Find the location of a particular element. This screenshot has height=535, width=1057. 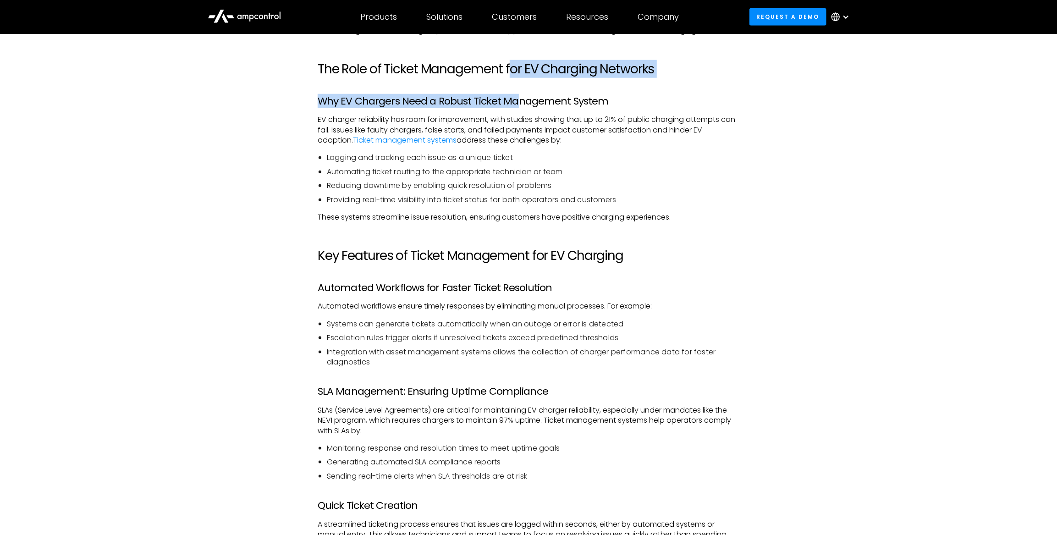

h3: Why EV Chargers Need a Robust Ticket Management System is located at coordinates (529, 101).